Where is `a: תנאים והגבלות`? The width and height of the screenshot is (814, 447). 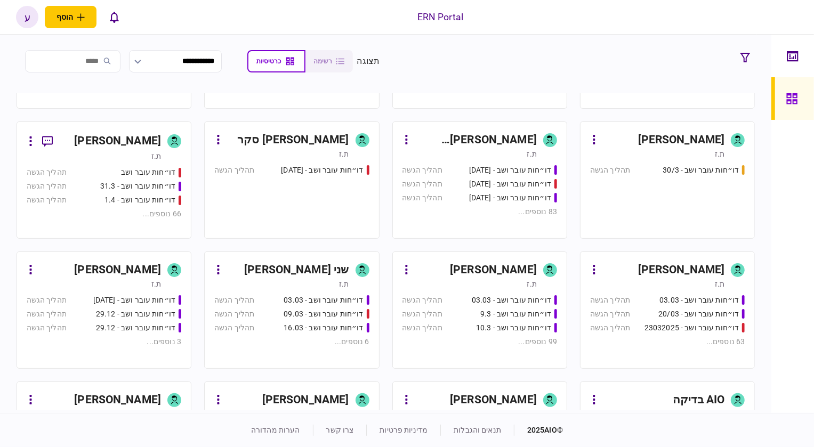
a: תנאים והגבלות is located at coordinates (477, 430).